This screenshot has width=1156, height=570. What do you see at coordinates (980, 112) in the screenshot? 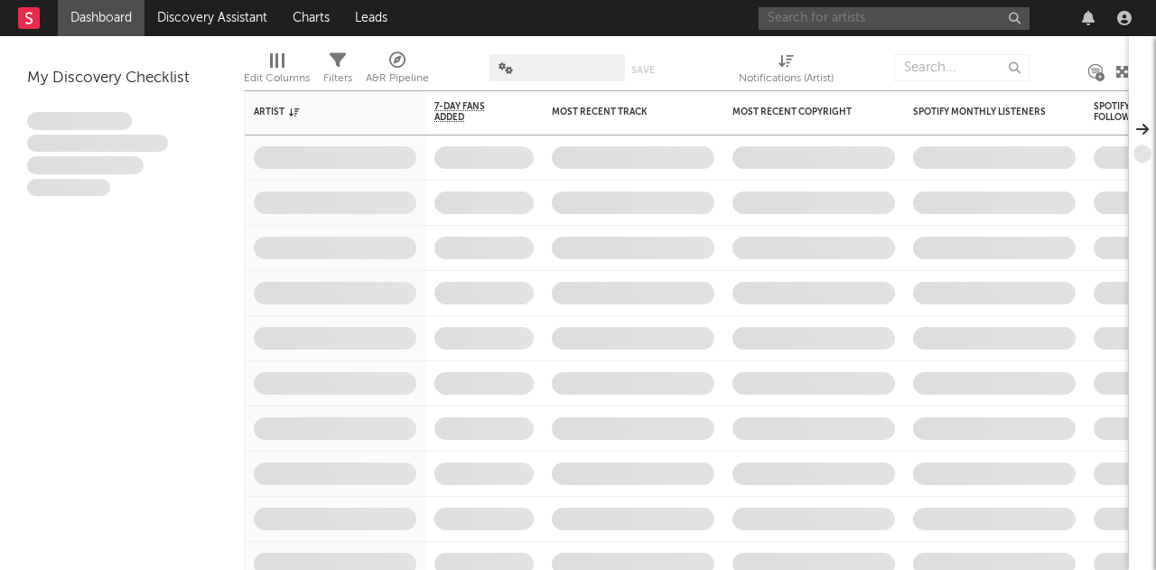
I see `div: Spotify Monthly Listeners` at bounding box center [980, 112].